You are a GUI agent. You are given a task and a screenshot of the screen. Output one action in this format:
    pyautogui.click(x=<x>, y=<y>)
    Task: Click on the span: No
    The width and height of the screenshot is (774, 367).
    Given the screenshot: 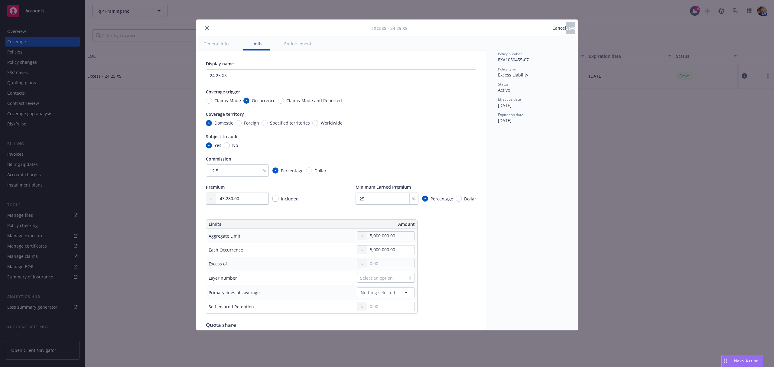 What is the action you would take?
    pyautogui.click(x=235, y=145)
    